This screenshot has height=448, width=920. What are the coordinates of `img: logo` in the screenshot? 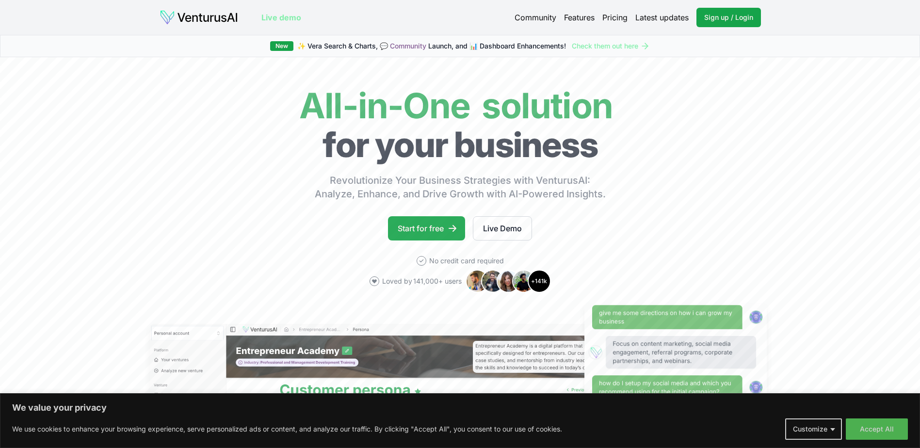 It's located at (199, 17).